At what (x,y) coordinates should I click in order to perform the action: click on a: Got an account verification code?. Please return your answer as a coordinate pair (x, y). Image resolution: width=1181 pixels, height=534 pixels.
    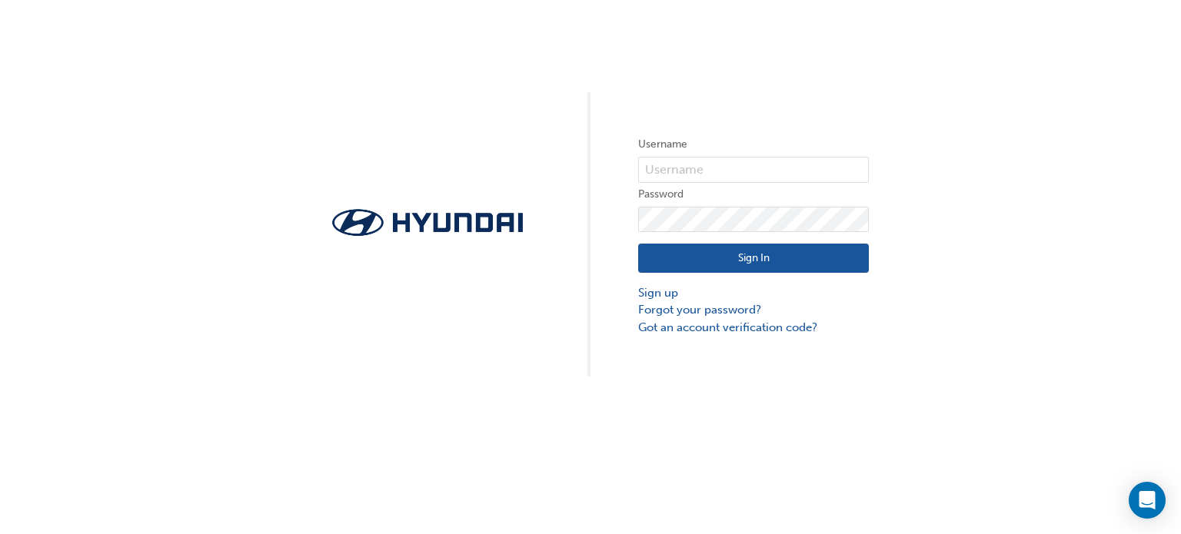
    Looking at the image, I should click on (753, 327).